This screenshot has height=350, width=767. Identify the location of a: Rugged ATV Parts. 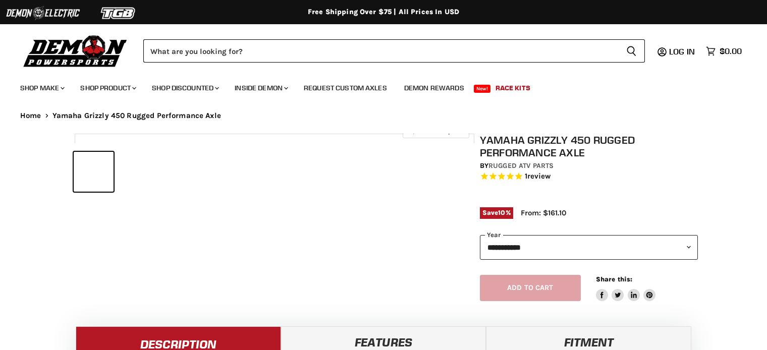
(520, 165).